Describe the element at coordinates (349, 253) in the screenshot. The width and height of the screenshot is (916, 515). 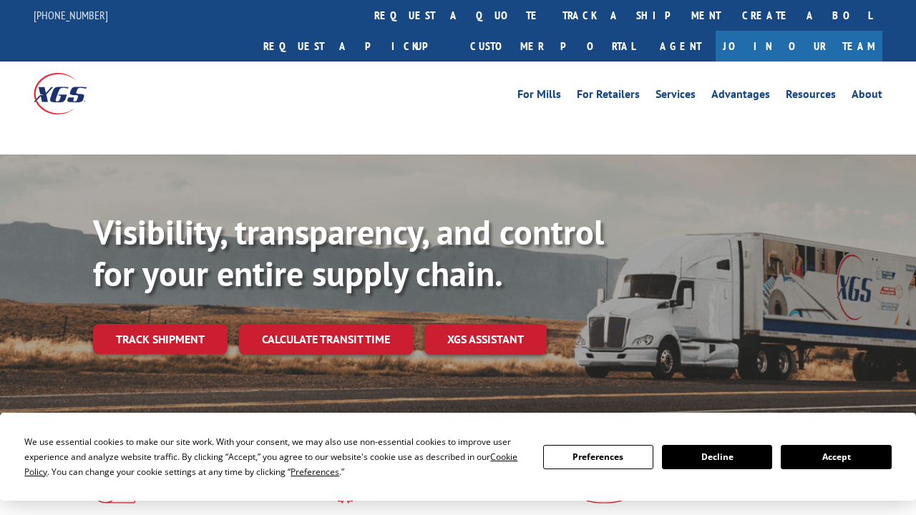
I see `b: Visibility, transparency, and control for your entire supply chain.` at that location.